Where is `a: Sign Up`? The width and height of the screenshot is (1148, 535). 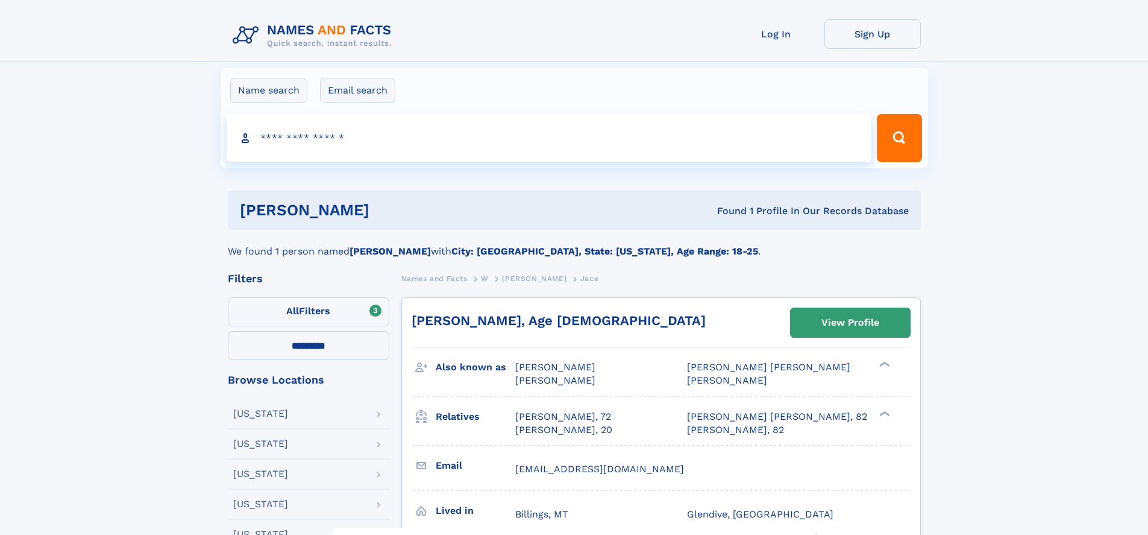 a: Sign Up is located at coordinates (873, 34).